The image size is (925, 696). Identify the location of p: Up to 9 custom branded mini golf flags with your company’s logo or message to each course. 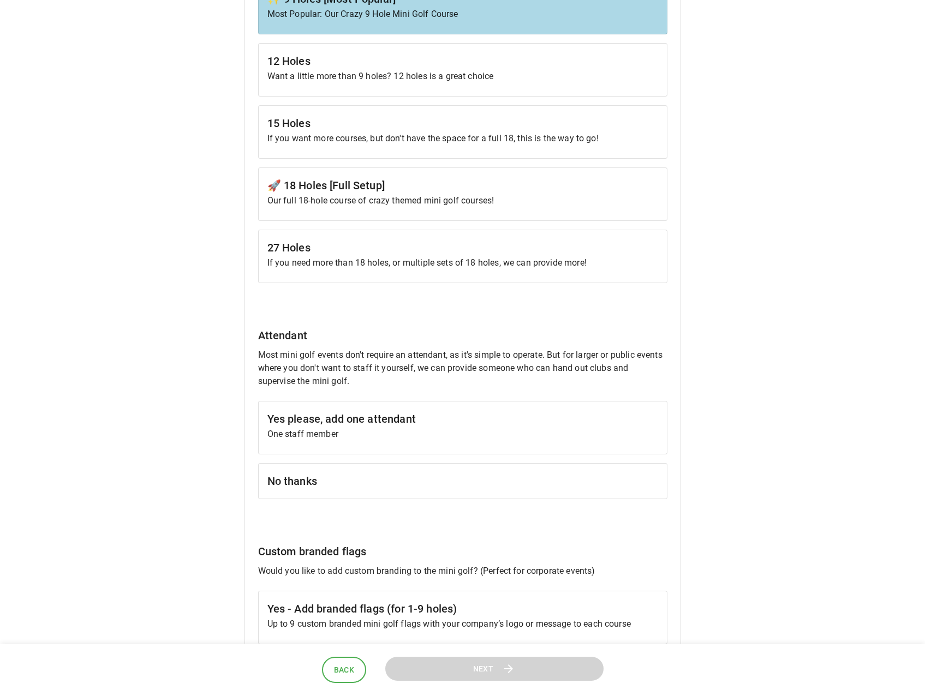
(463, 624).